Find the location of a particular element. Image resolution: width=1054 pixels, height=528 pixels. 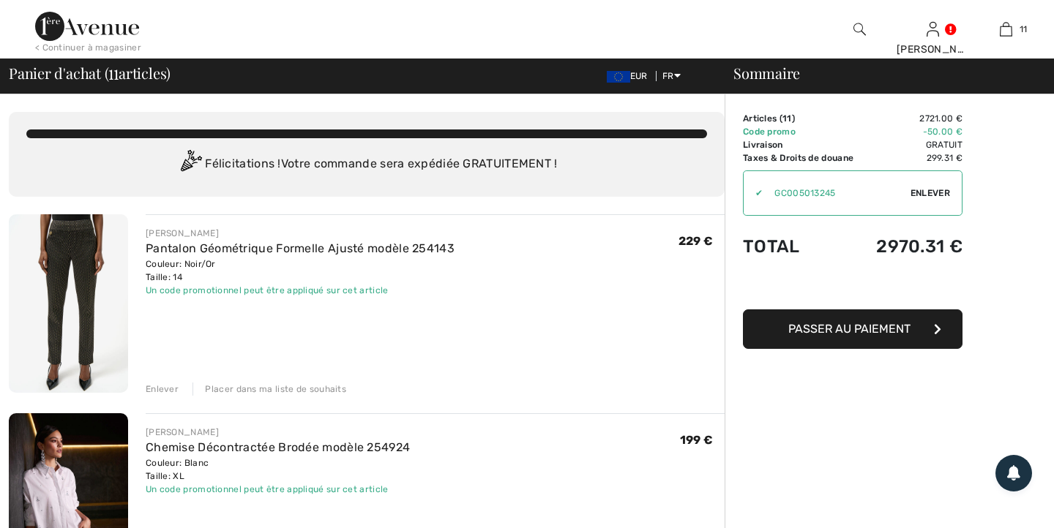

td: Taxes & Droits de douane is located at coordinates (804, 158).